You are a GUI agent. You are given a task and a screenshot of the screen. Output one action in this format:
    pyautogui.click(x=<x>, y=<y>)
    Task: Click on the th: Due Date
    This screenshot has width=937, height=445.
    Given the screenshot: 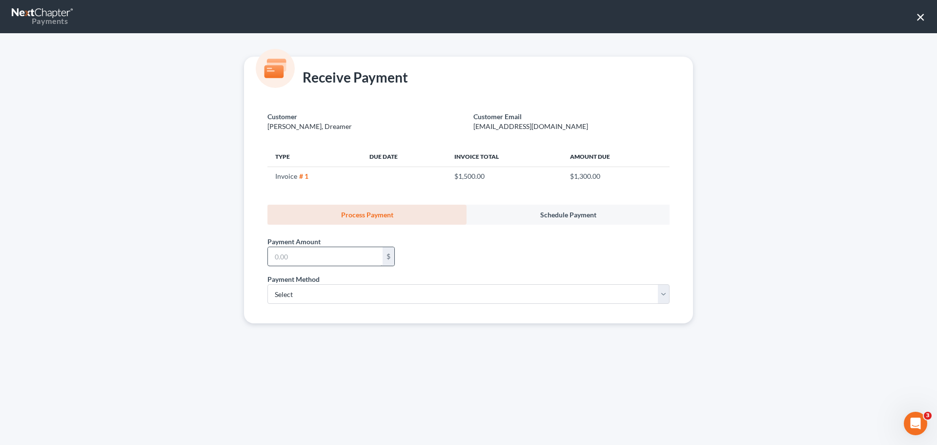 What is the action you would take?
    pyautogui.click(x=404, y=157)
    